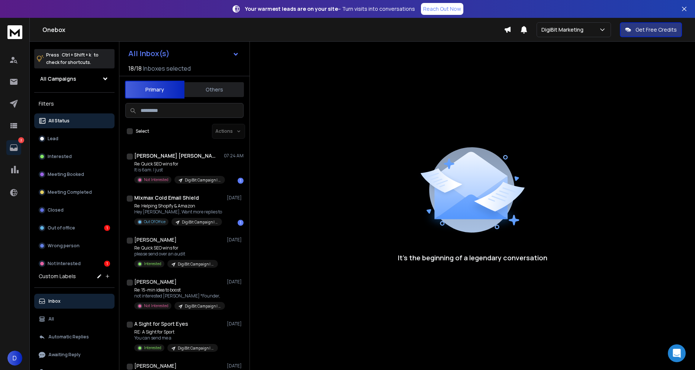  I want to click on p: Automatic Replies, so click(68, 337).